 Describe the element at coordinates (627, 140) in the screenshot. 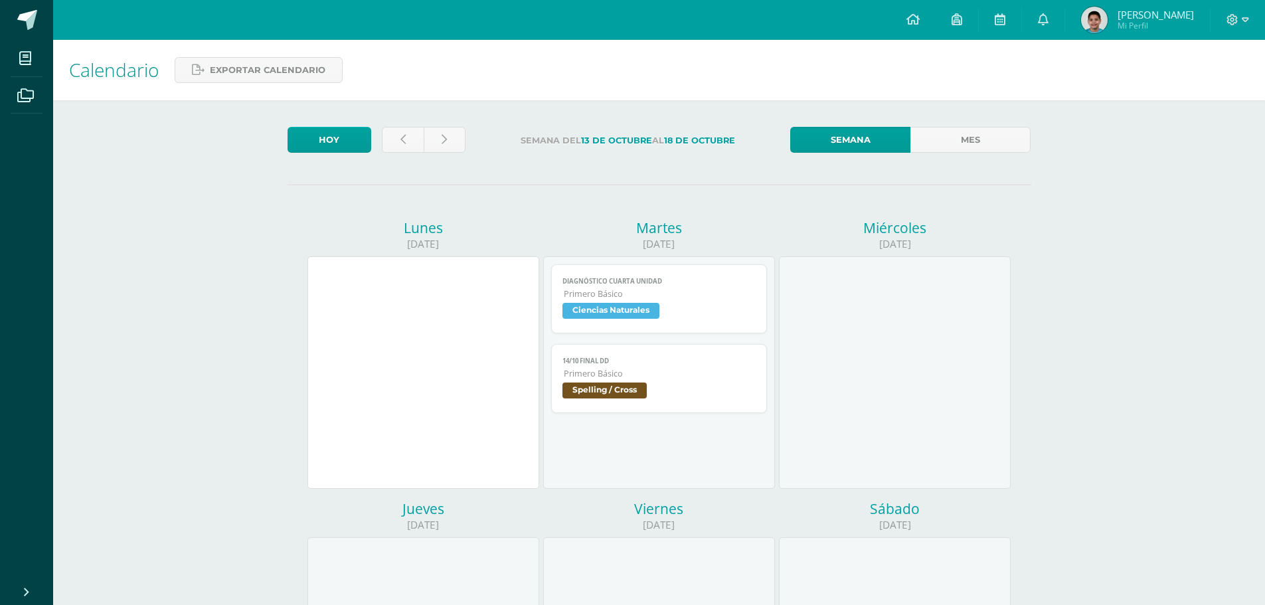

I see `label: Semana del al` at that location.